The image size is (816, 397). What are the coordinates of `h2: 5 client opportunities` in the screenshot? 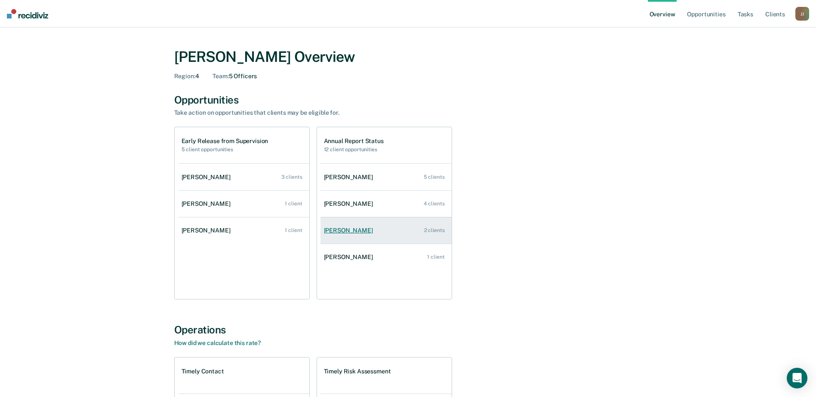 It's located at (225, 150).